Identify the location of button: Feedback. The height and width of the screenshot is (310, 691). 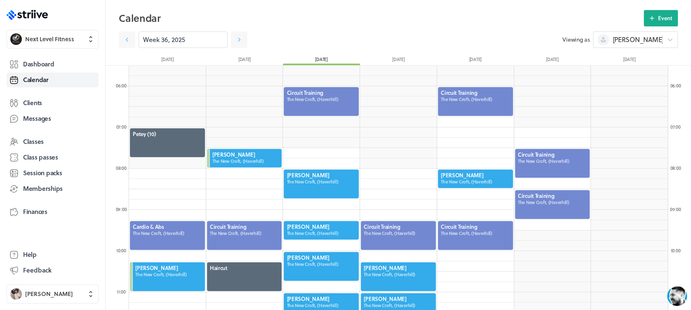
(52, 271).